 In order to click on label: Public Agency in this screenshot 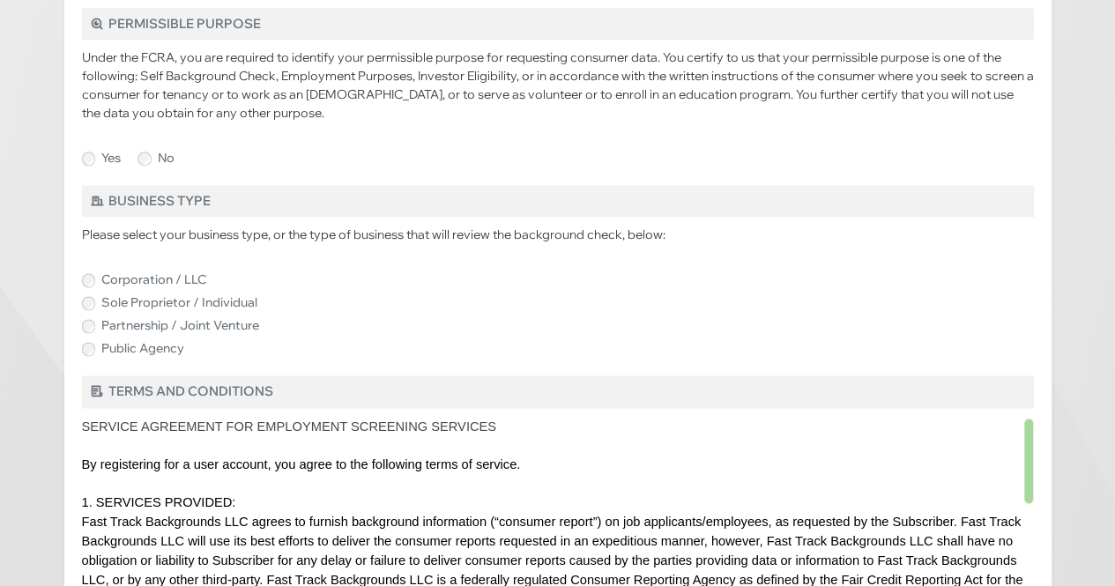, I will do `click(143, 348)`.